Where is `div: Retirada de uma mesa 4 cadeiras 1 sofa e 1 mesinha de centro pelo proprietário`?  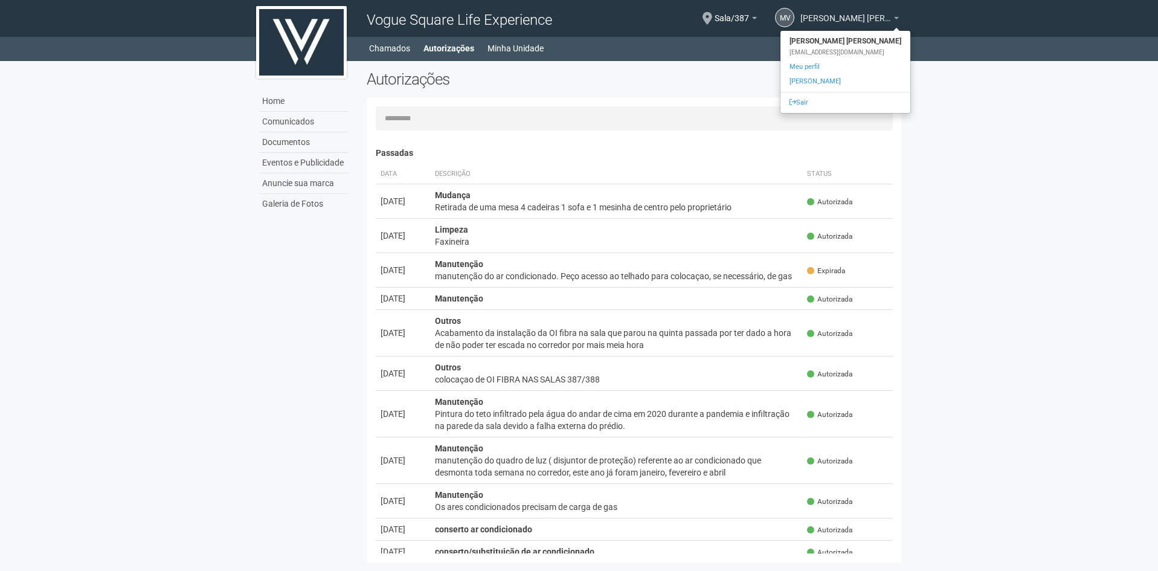
div: Retirada de uma mesa 4 cadeiras 1 sofa e 1 mesinha de centro pelo proprietário is located at coordinates (616, 207).